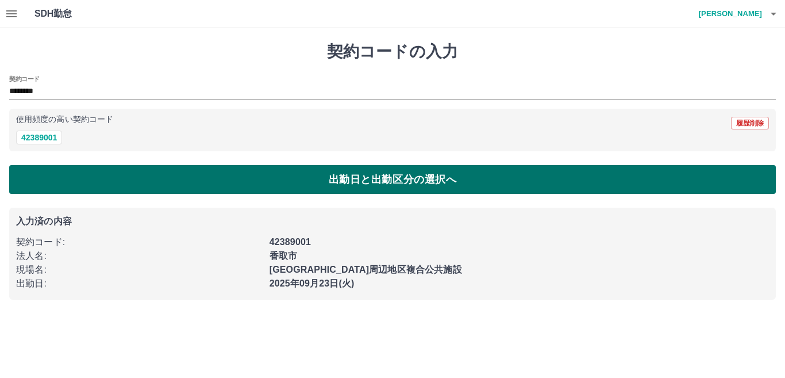 This screenshot has height=378, width=785. What do you see at coordinates (139, 242) in the screenshot?
I see `p: 契約コード :` at bounding box center [139, 242].